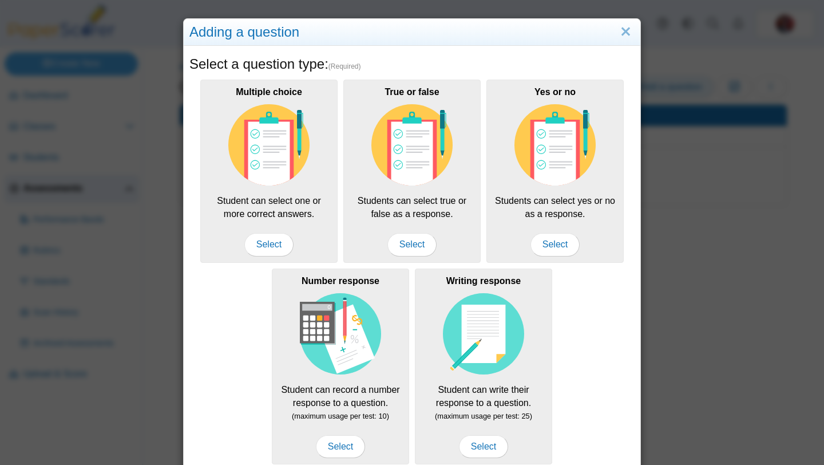  What do you see at coordinates (412, 64) in the screenshot?
I see `h5: Select a question type:` at bounding box center [412, 64].